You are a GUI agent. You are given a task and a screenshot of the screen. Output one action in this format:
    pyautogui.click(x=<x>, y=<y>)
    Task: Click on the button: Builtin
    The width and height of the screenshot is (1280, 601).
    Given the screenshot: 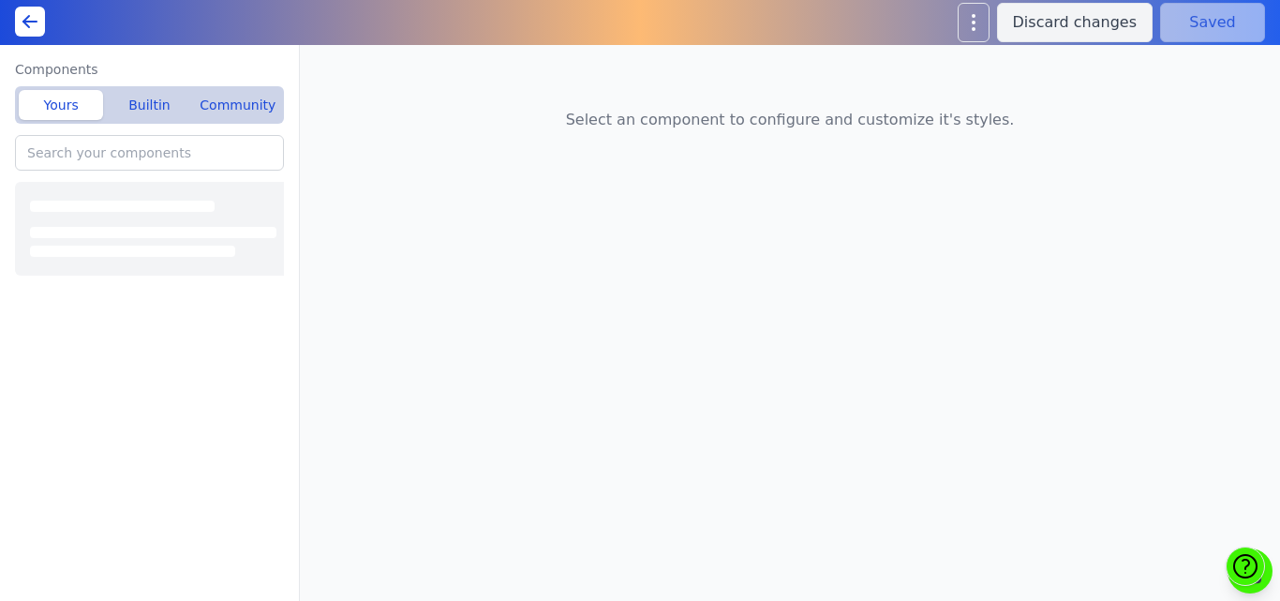 What is the action you would take?
    pyautogui.click(x=149, y=105)
    